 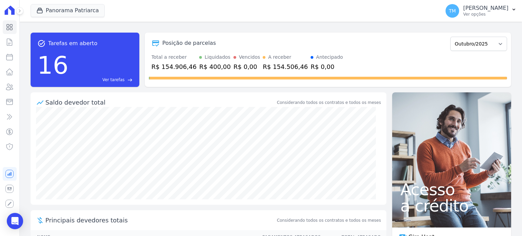 I want to click on div: Liquidados, so click(x=218, y=57).